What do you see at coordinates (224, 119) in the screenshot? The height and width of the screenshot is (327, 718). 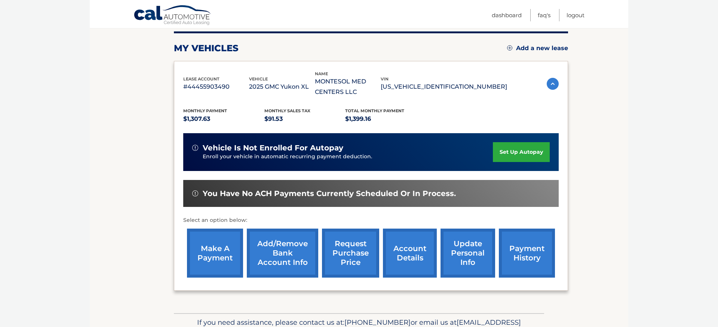 I see `p: $1,307.63` at bounding box center [224, 119].